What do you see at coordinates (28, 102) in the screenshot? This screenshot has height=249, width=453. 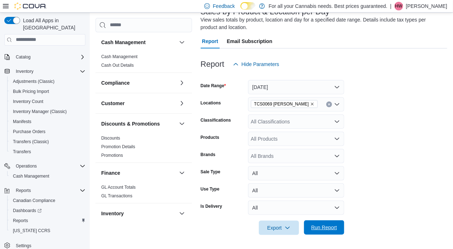 I see `a: Inventory Count` at bounding box center [28, 102].